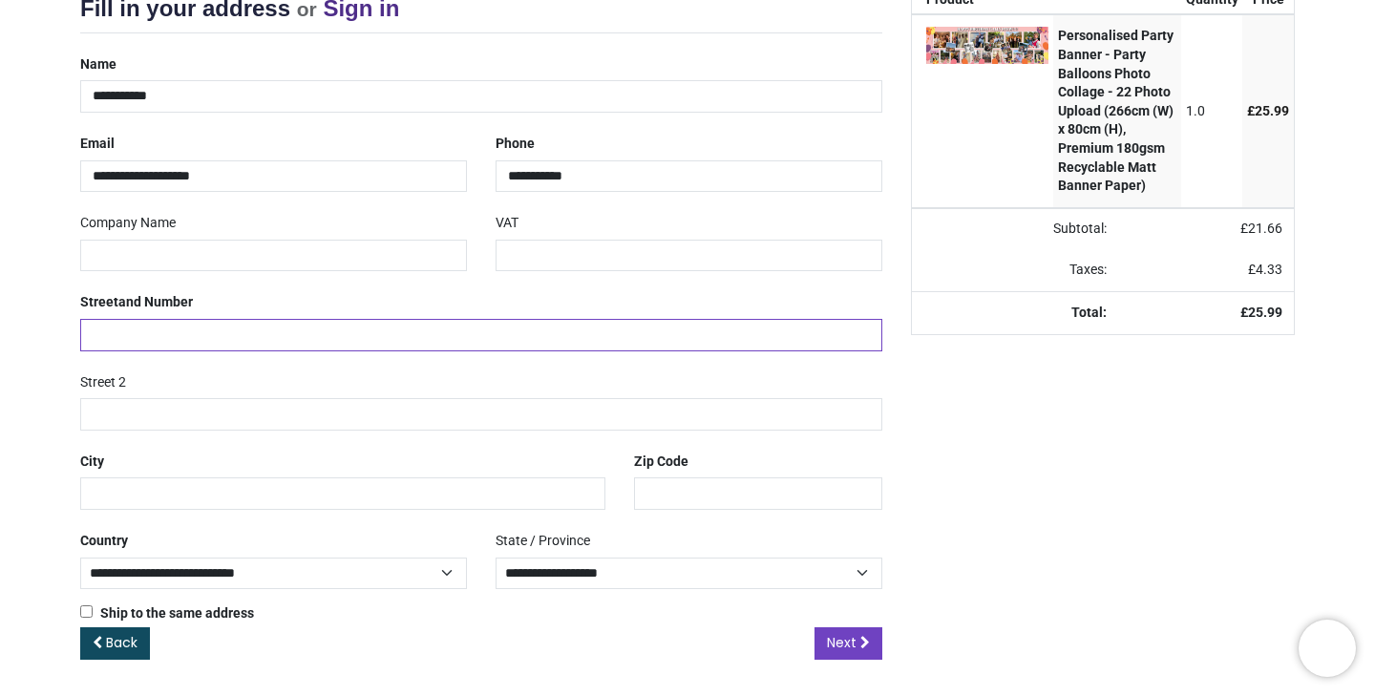  I want to click on label: Email, so click(97, 144).